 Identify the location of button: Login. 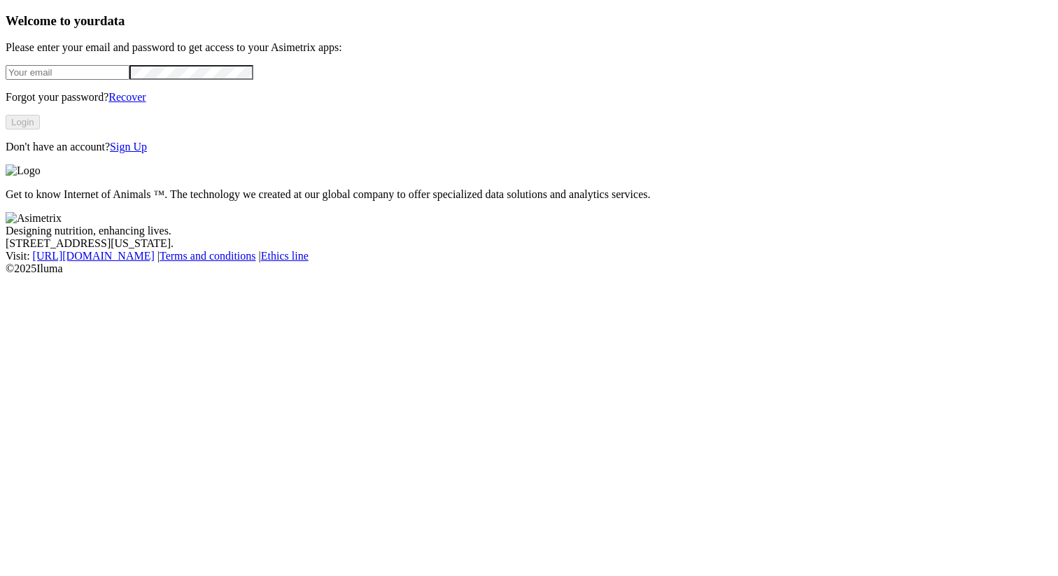
(22, 122).